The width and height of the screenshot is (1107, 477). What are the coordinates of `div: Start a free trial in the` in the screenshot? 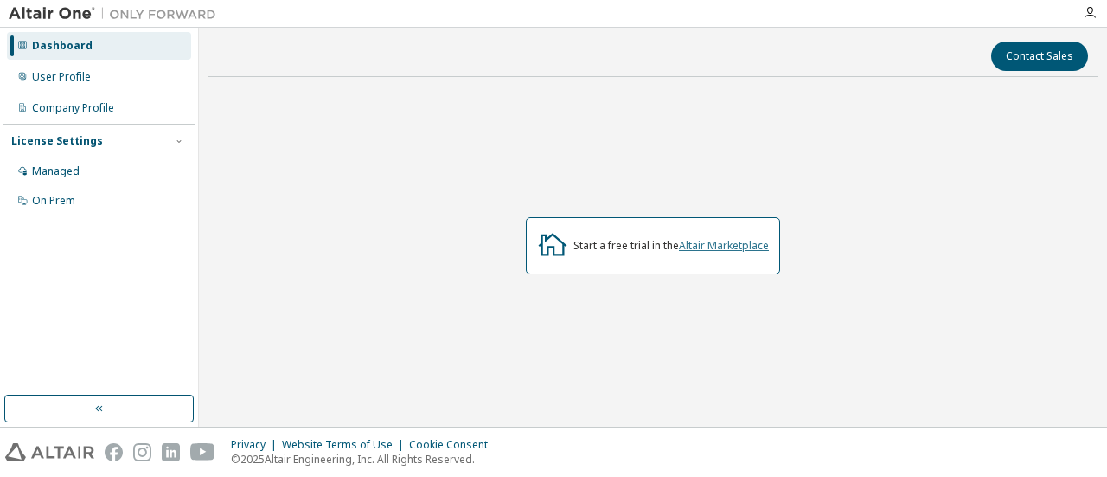 It's located at (671, 246).